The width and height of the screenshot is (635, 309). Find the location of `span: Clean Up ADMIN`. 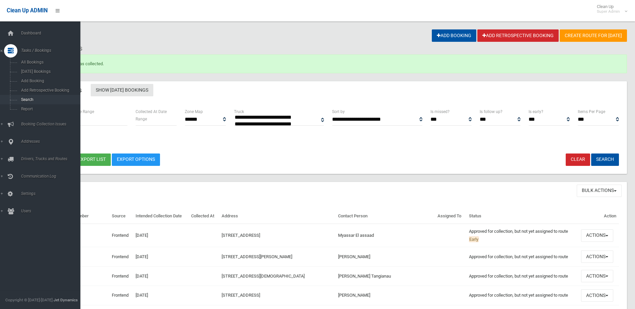

span: Clean Up ADMIN is located at coordinates (27, 10).